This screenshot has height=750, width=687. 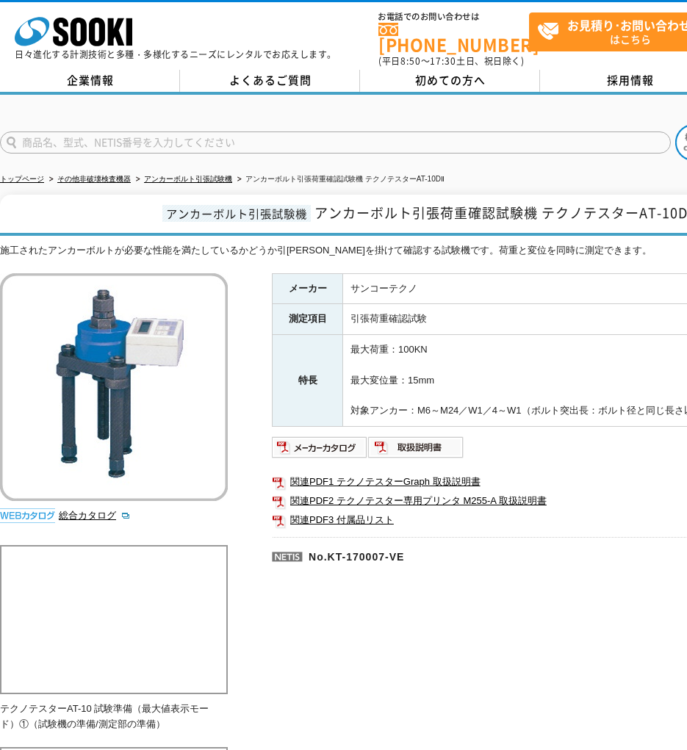 What do you see at coordinates (95, 515) in the screenshot?
I see `a: 総合カタログ` at bounding box center [95, 515].